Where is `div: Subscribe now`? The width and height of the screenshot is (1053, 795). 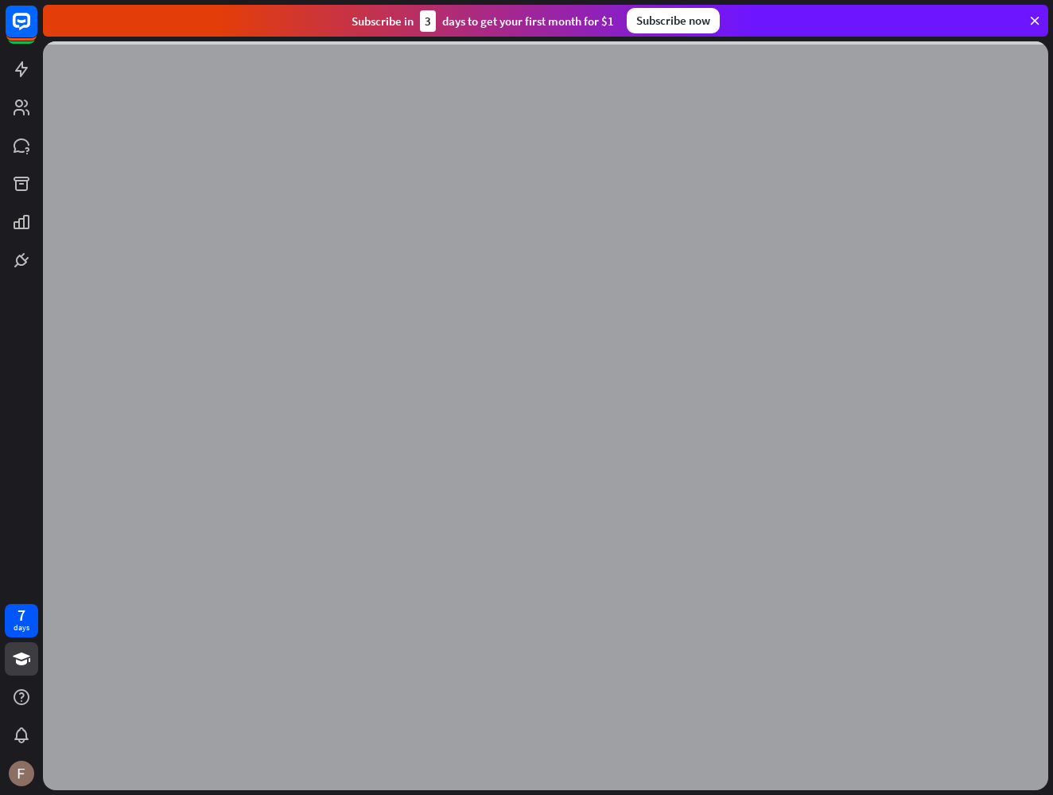 div: Subscribe now is located at coordinates (673, 21).